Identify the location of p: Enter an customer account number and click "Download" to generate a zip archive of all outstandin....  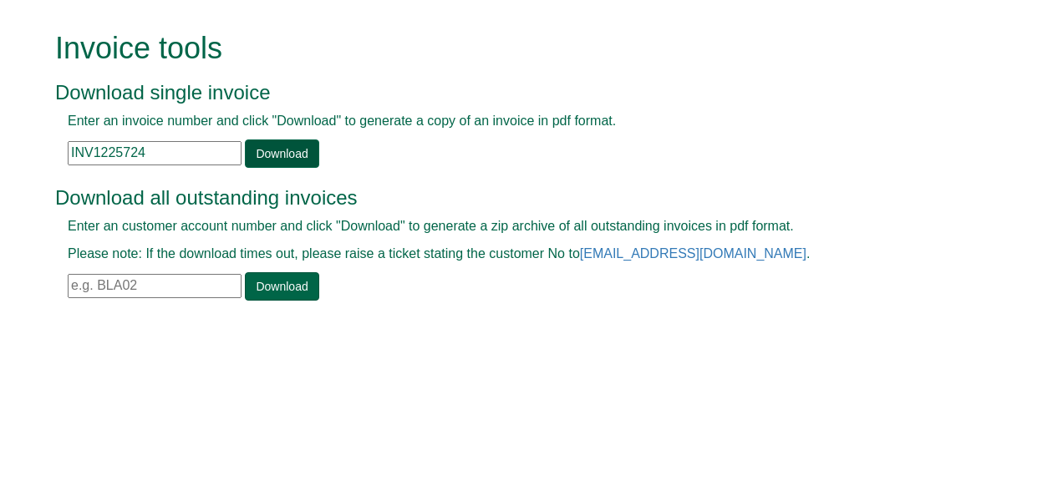
(512, 227).